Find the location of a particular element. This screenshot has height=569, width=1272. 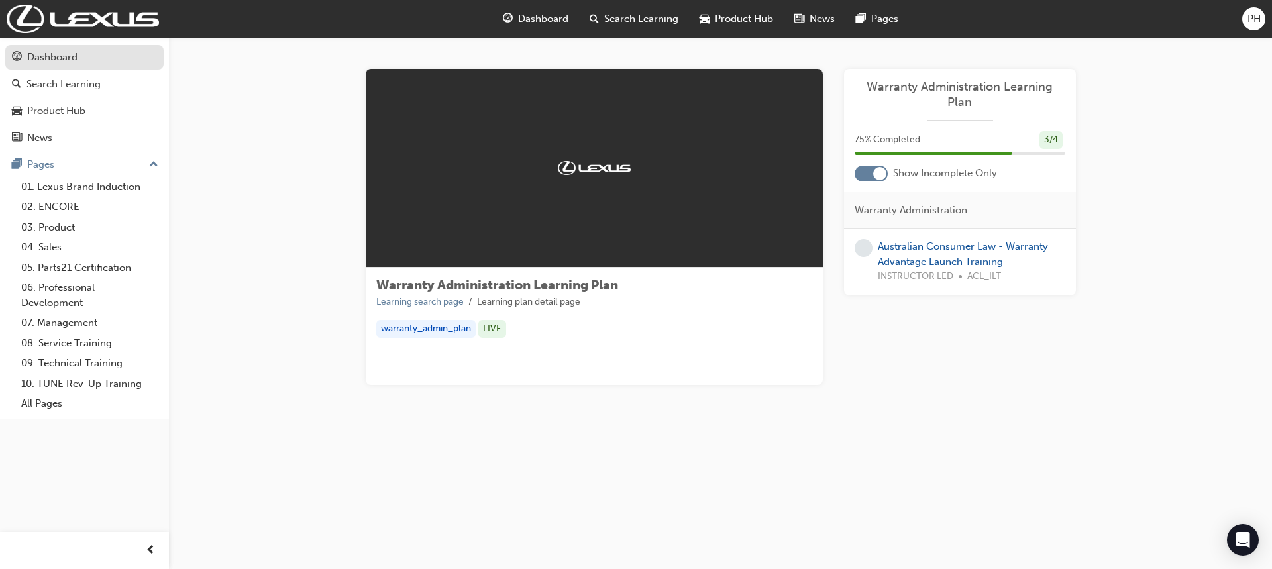

a: Product Hub is located at coordinates (84, 111).